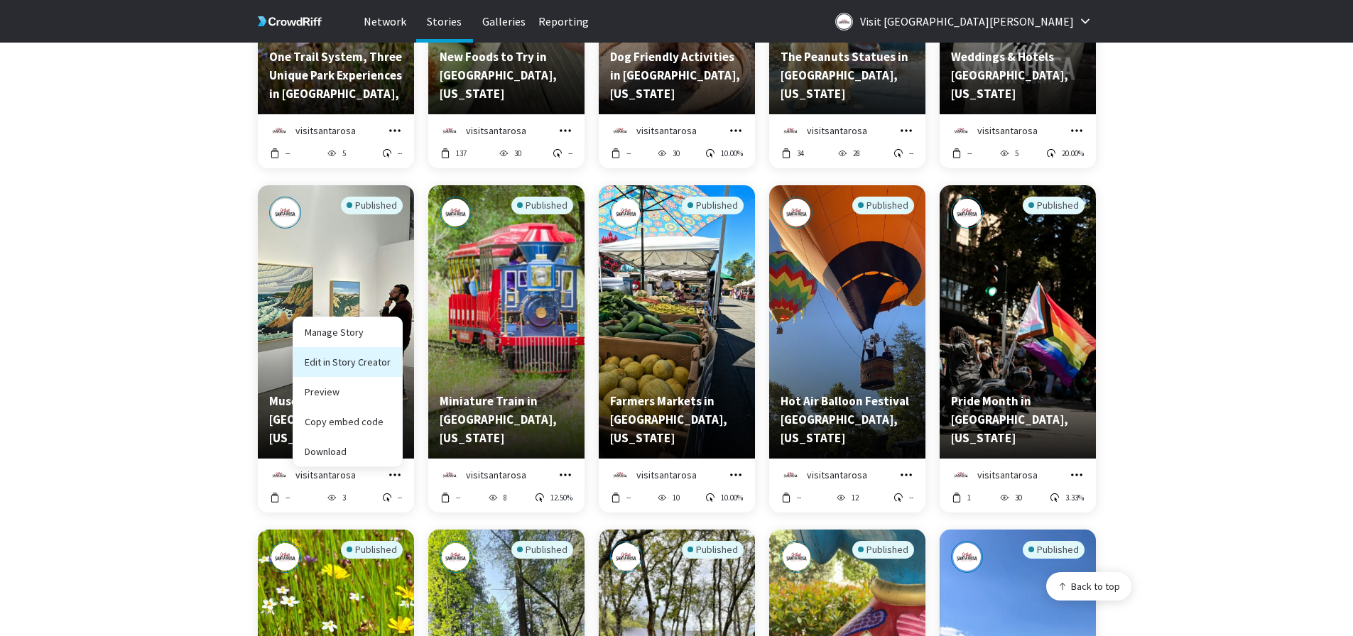 Image resolution: width=1353 pixels, height=636 pixels. Describe the element at coordinates (336, 455) in the screenshot. I see `a: Preview story titled 'Museum Experiences in Santa Rosa, California'` at that location.